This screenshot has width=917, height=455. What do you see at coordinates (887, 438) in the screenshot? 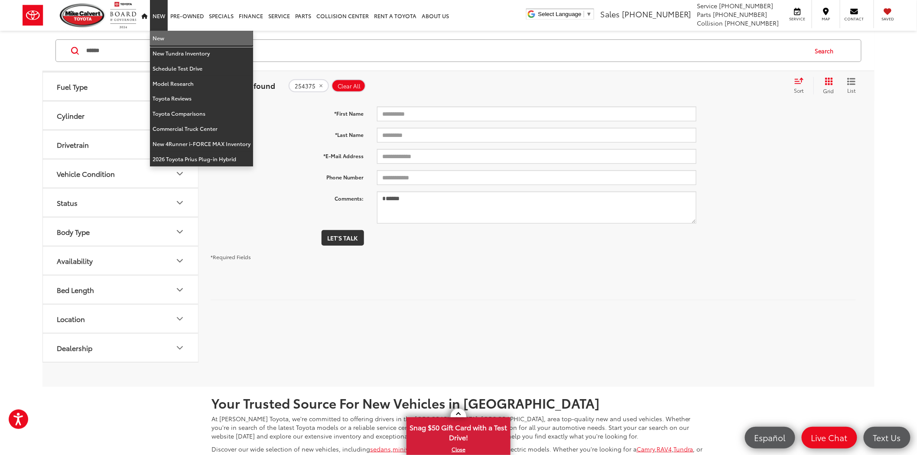
I see `a: Text Us` at bounding box center [887, 438].